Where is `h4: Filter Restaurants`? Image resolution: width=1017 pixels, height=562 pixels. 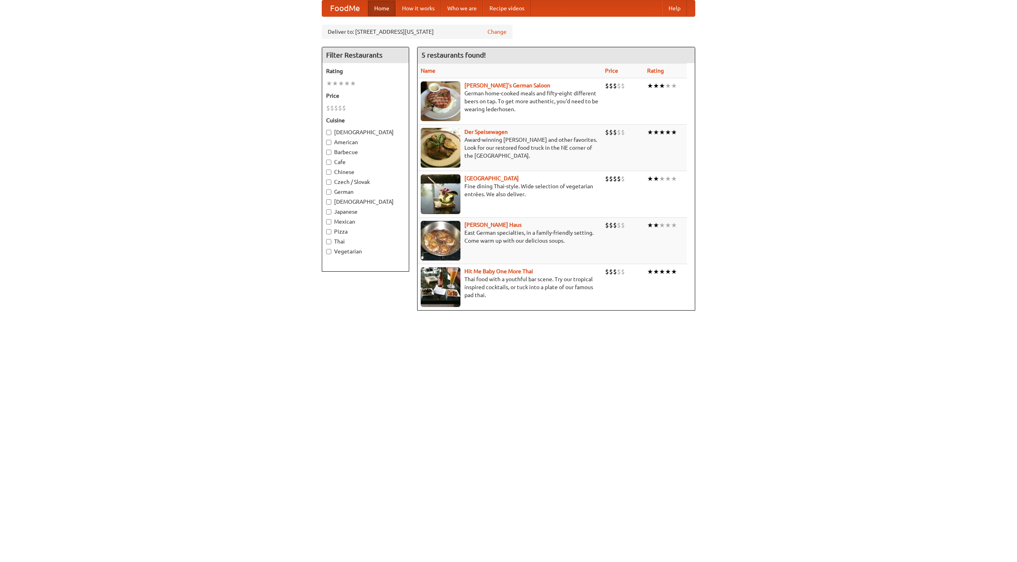 h4: Filter Restaurants is located at coordinates (366, 55).